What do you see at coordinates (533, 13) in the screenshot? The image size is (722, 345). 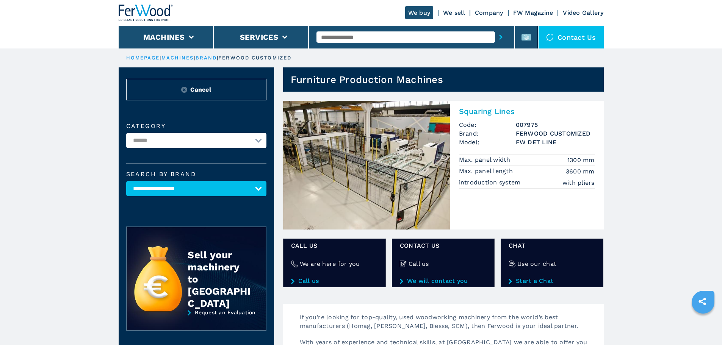 I see `a: FW Magazine` at bounding box center [533, 13].